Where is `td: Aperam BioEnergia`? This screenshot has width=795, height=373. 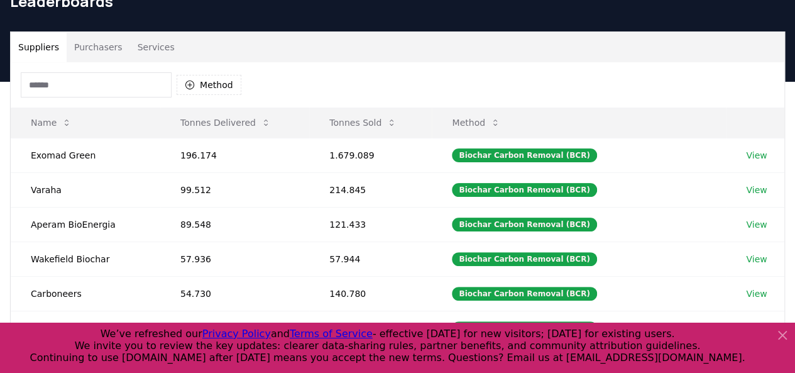 td: Aperam BioEnergia is located at coordinates (86, 224).